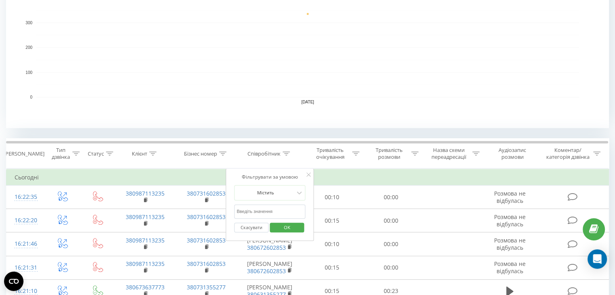 The height and width of the screenshot is (295, 615). I want to click on text: 0, so click(31, 97).